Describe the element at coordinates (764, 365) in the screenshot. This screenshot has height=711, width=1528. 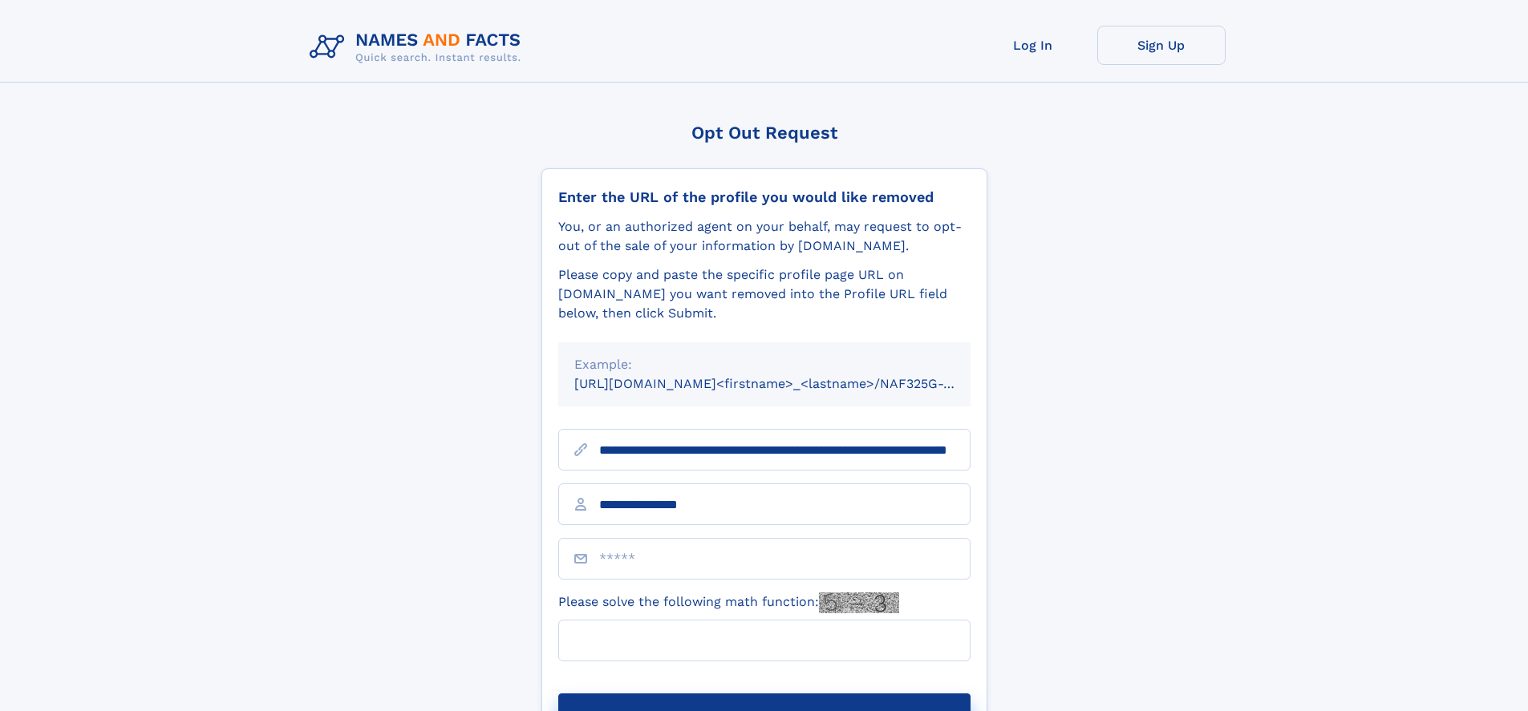
I see `div: Example:` at that location.